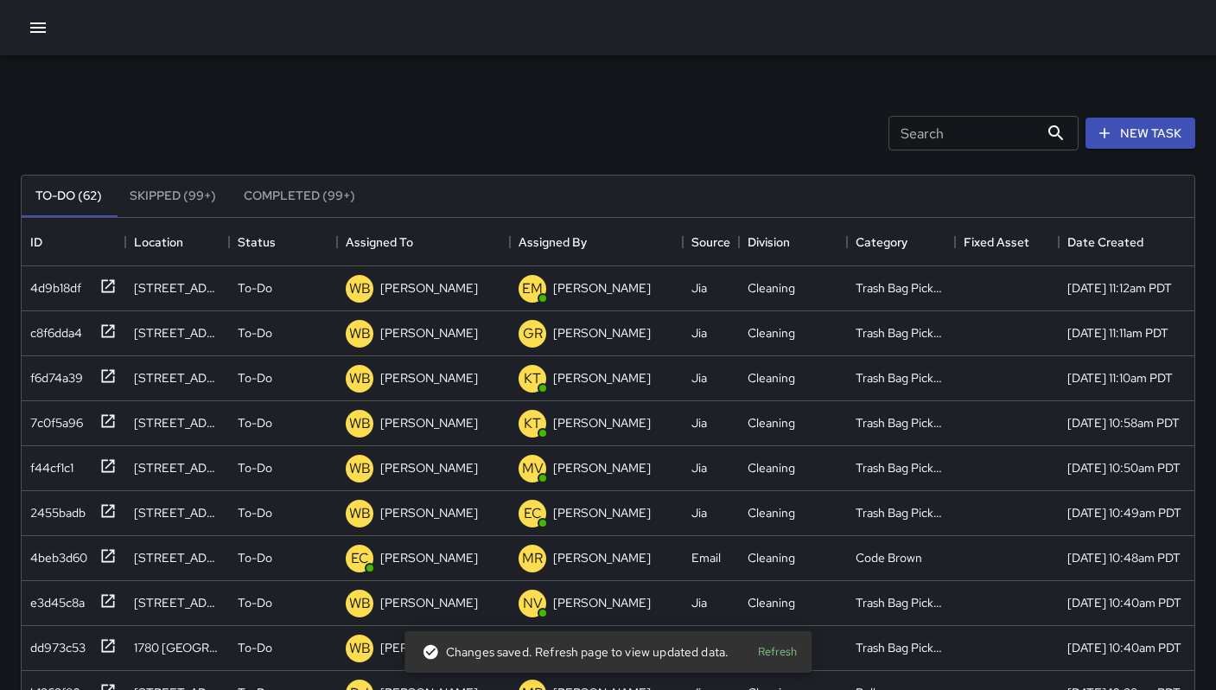 This screenshot has width=1216, height=690. Describe the element at coordinates (901, 242) in the screenshot. I see `div: Category` at that location.